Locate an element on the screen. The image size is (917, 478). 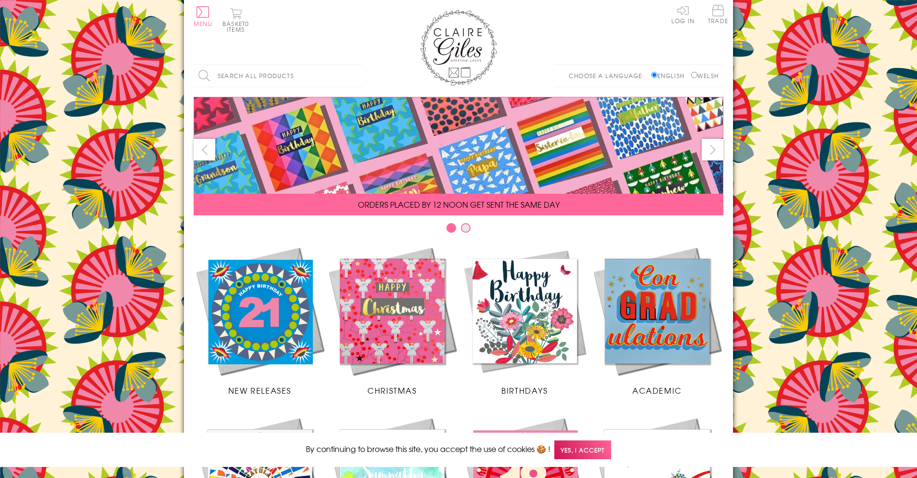
a: Log In is located at coordinates (683, 14).